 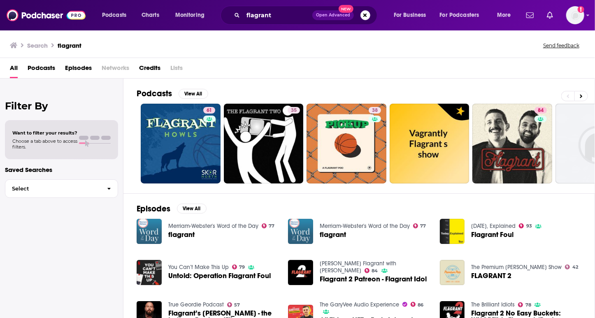 I want to click on a: The GaryVee Audio Experience, so click(x=359, y=304).